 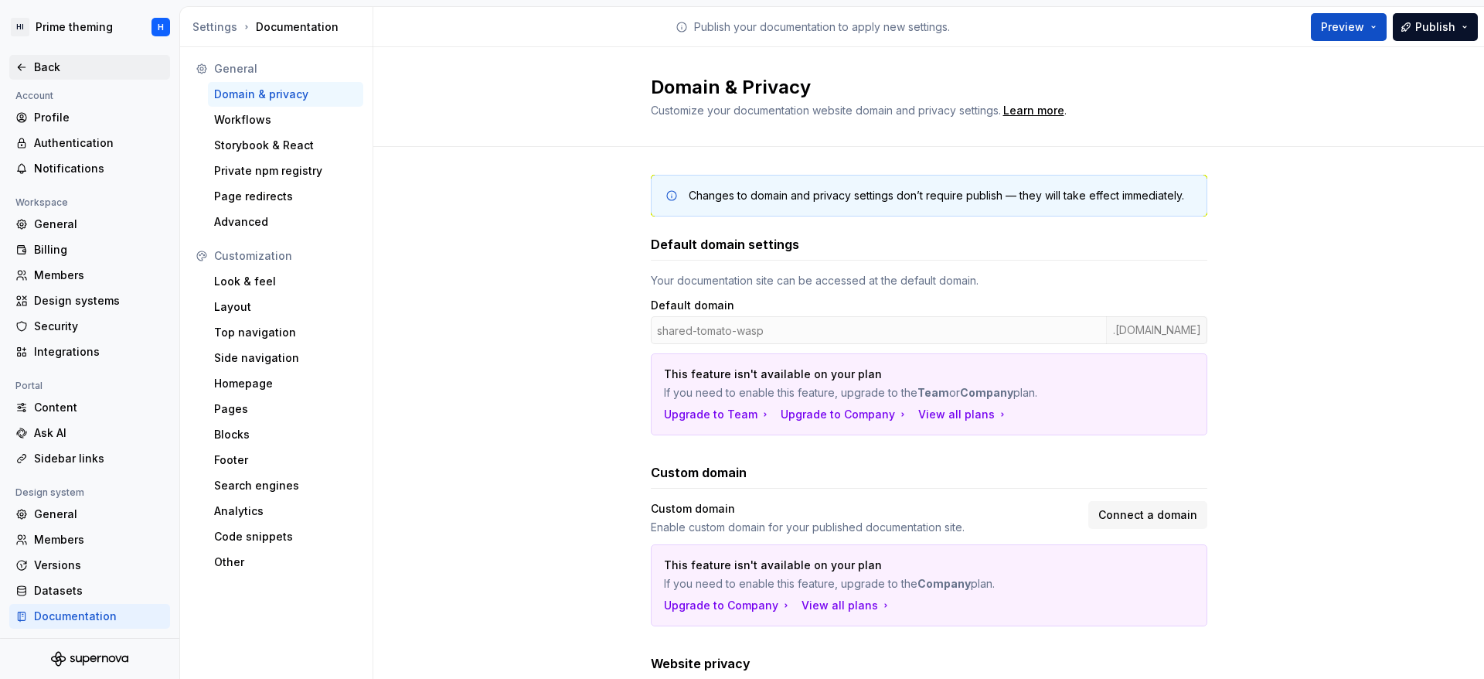 What do you see at coordinates (74, 27) in the screenshot?
I see `div: Prime theming` at bounding box center [74, 27].